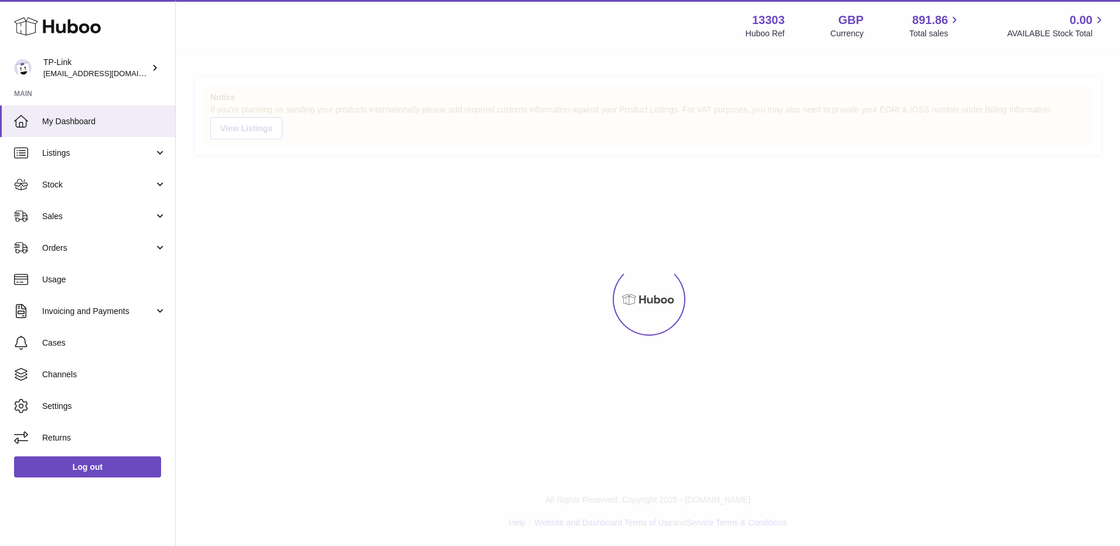 The width and height of the screenshot is (1120, 546). What do you see at coordinates (104, 374) in the screenshot?
I see `span: Channels` at bounding box center [104, 374].